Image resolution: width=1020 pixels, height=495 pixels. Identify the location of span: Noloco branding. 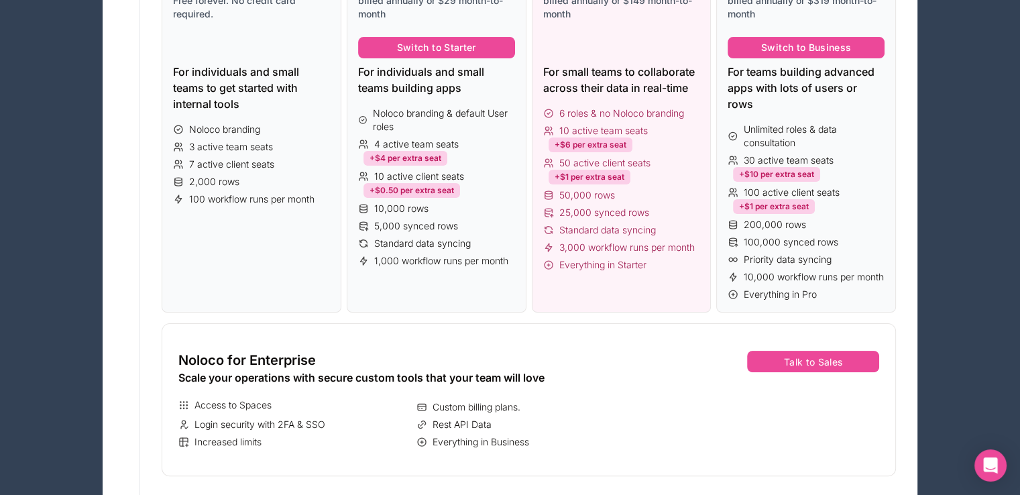
(225, 129).